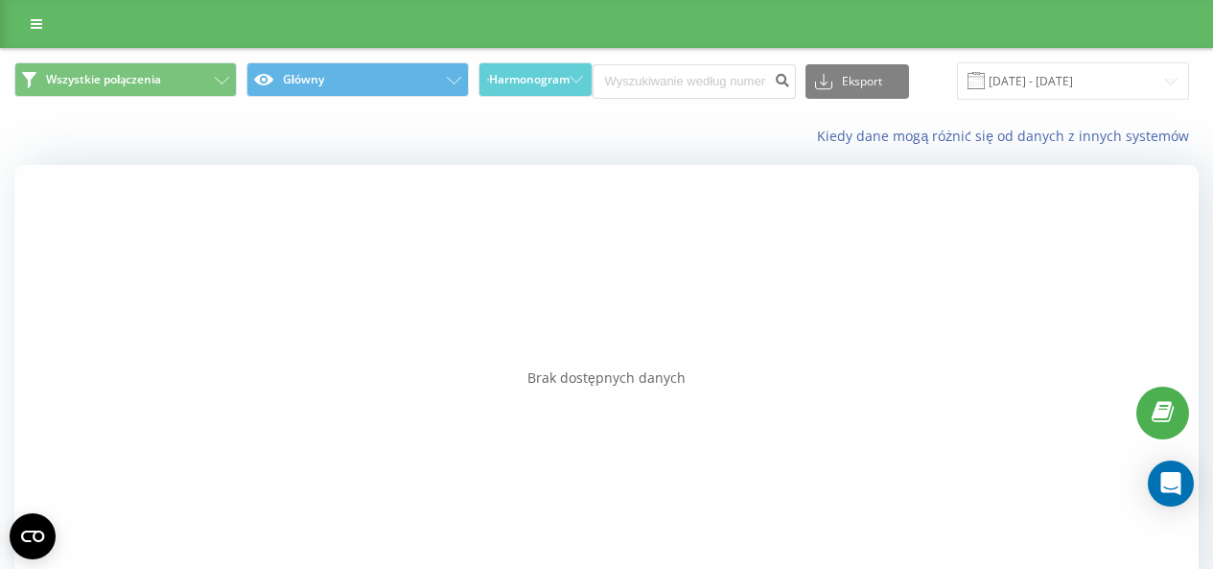 The width and height of the screenshot is (1213, 569). I want to click on div: Open Intercom Messenger, so click(1171, 483).